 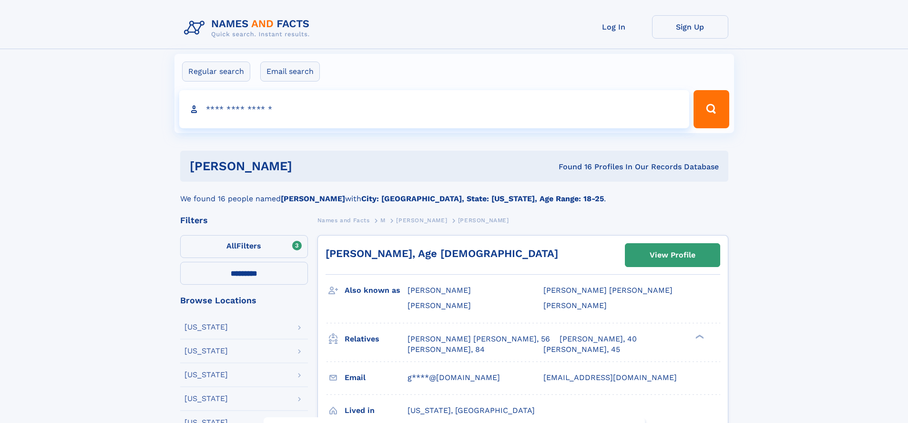 What do you see at coordinates (454, 193) in the screenshot?
I see `div: We found 16 people named with .` at bounding box center [454, 193].